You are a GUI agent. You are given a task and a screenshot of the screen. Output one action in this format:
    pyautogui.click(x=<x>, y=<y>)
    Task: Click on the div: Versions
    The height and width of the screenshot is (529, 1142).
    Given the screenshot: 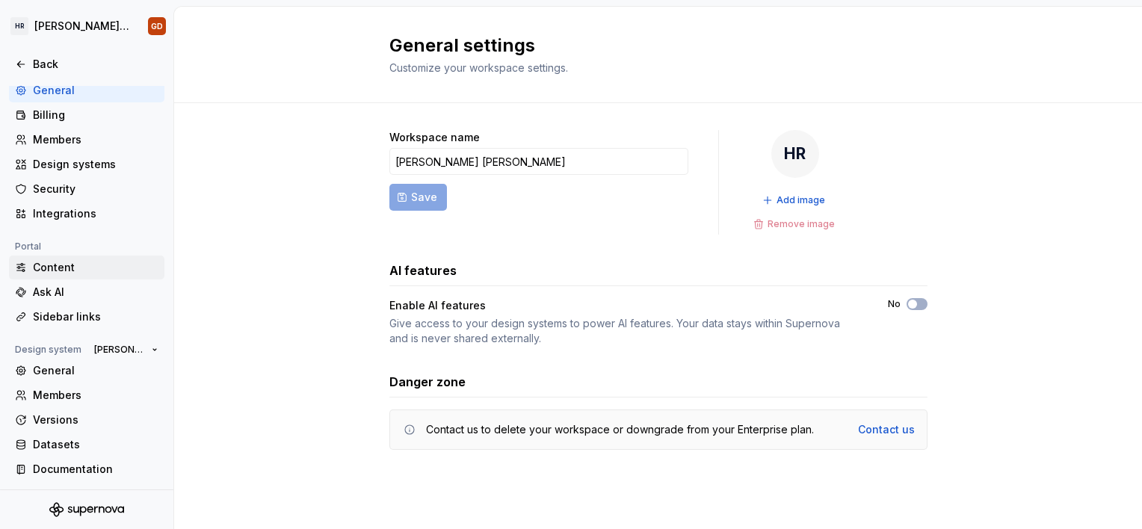 What is the action you would take?
    pyautogui.click(x=96, y=420)
    